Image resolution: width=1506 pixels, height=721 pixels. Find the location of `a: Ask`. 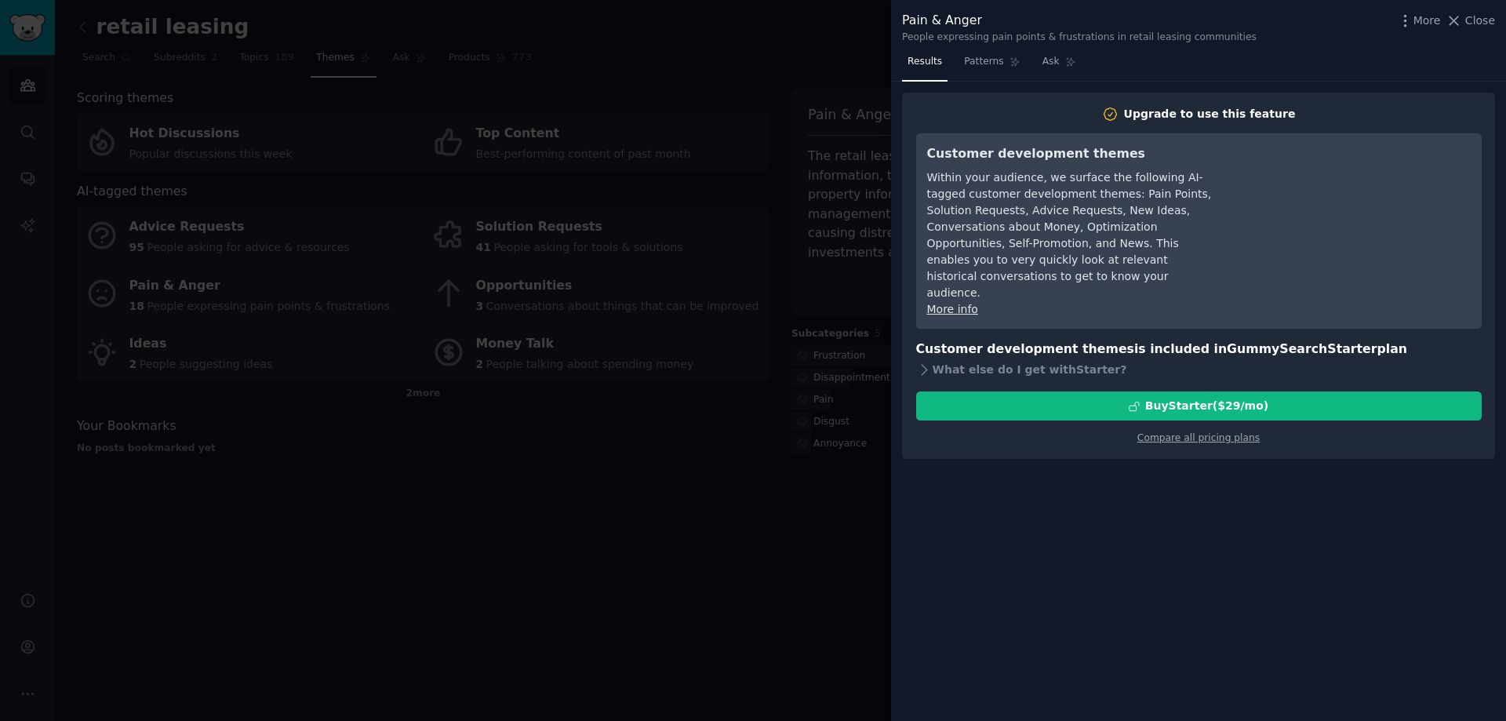

a: Ask is located at coordinates (1059, 65).